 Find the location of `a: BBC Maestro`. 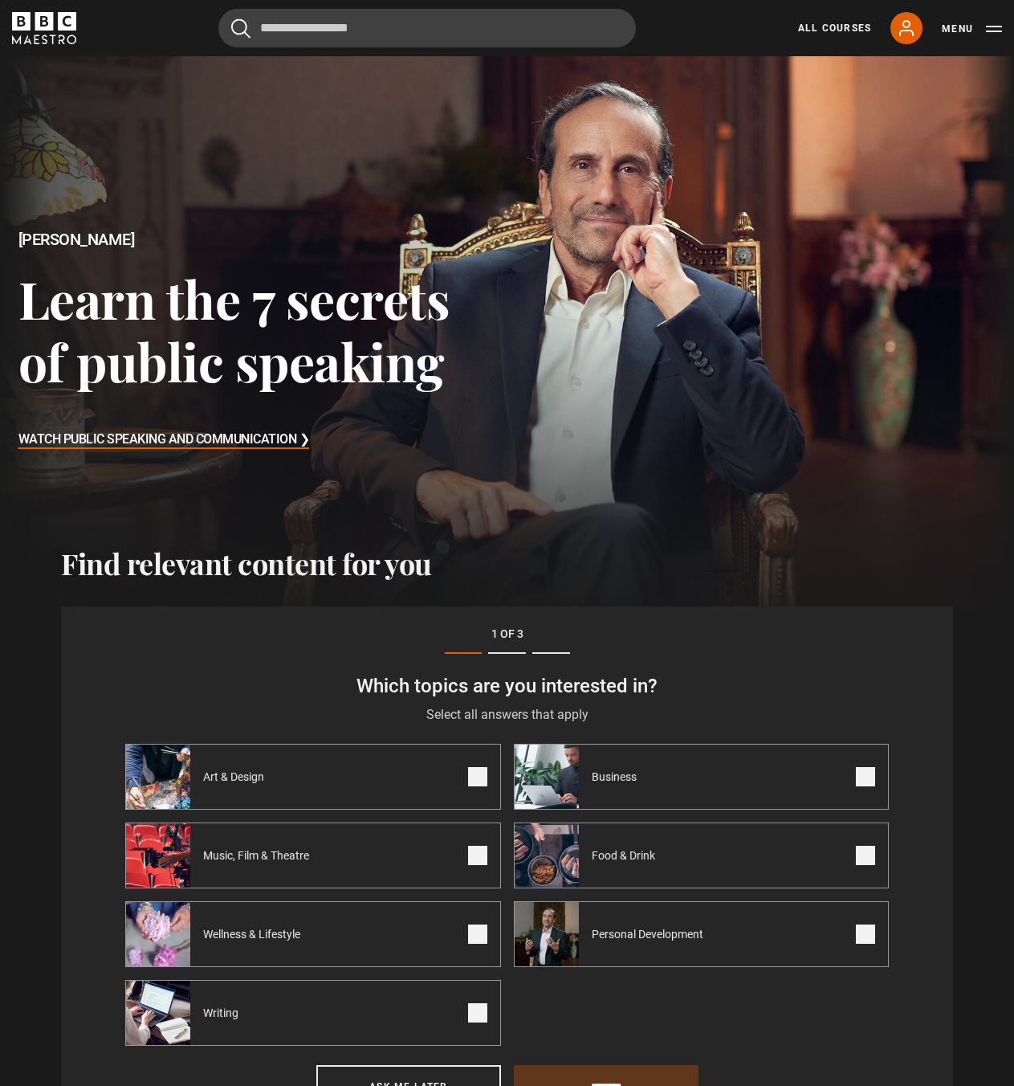

a: BBC Maestro is located at coordinates (44, 28).